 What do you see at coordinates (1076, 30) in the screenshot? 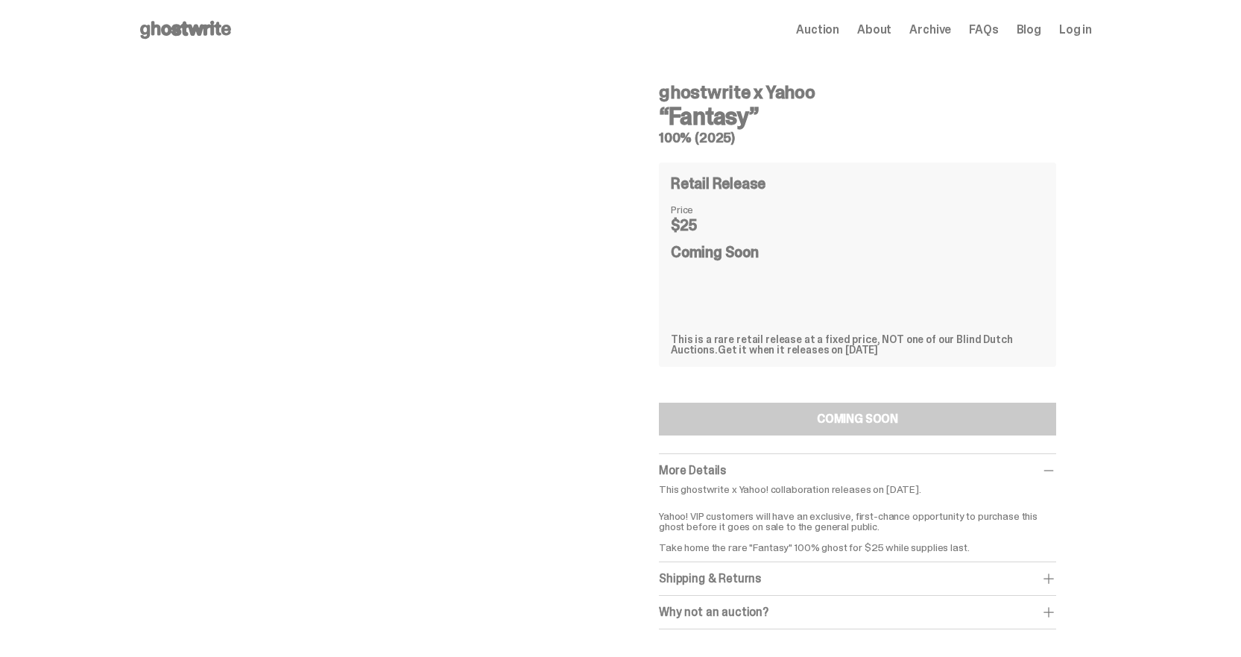
I see `span: Log in` at bounding box center [1076, 30].